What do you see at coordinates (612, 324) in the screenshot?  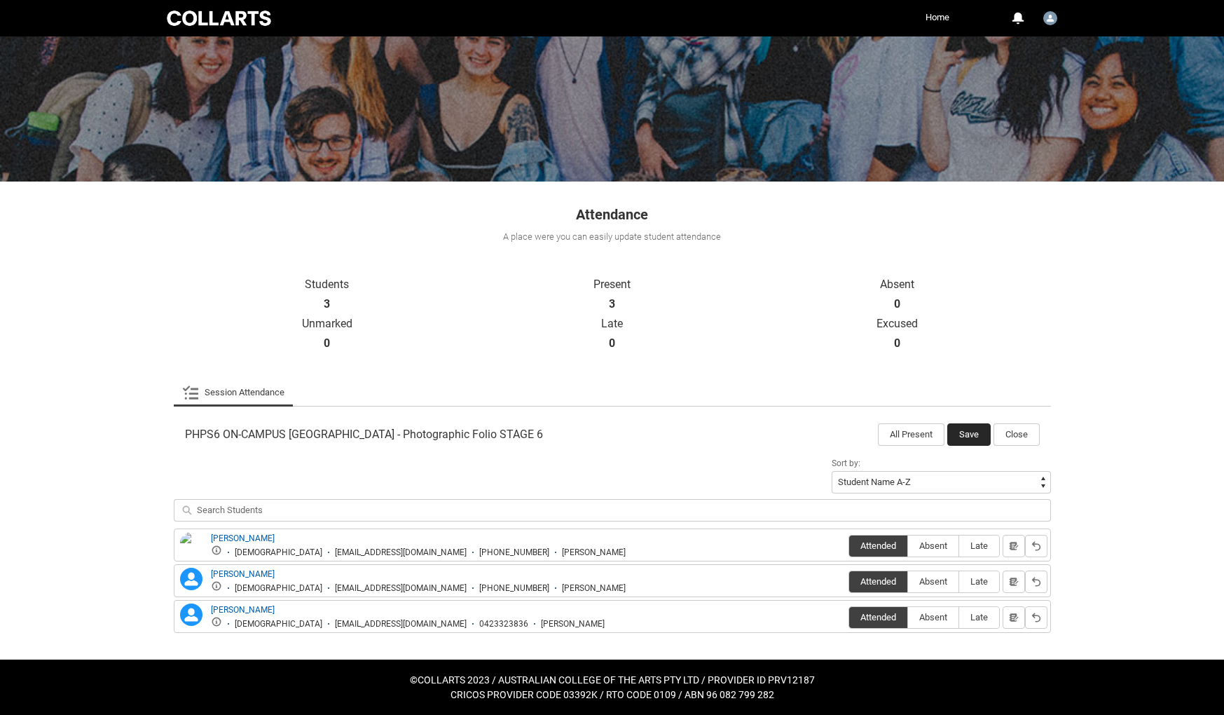 I see `p: Late` at bounding box center [612, 324].